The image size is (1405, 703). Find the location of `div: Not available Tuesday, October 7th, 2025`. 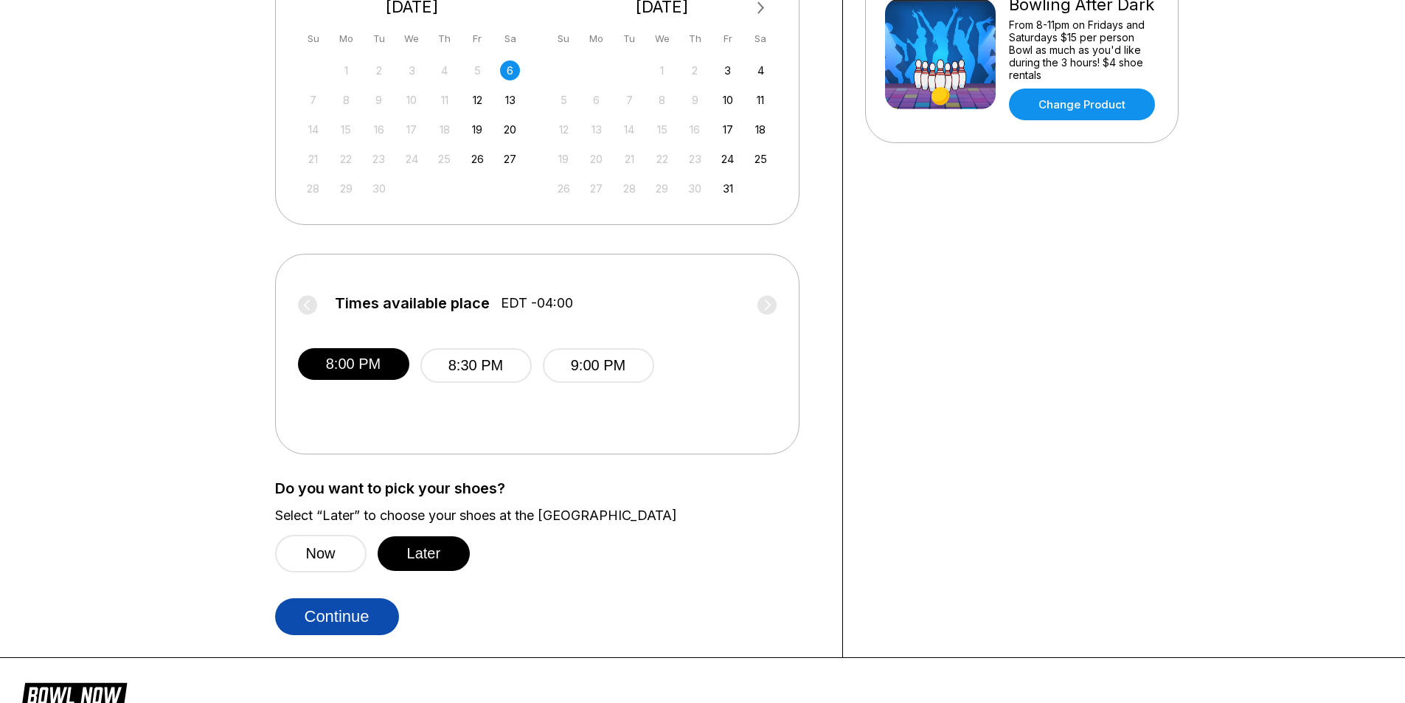

div: Not available Tuesday, October 7th, 2025 is located at coordinates (629, 100).